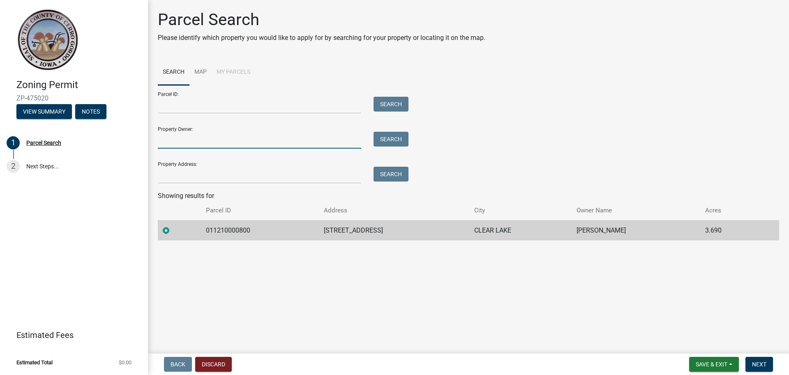 This screenshot has height=375, width=789. Describe the element at coordinates (125, 362) in the screenshot. I see `span: $0.00` at that location.